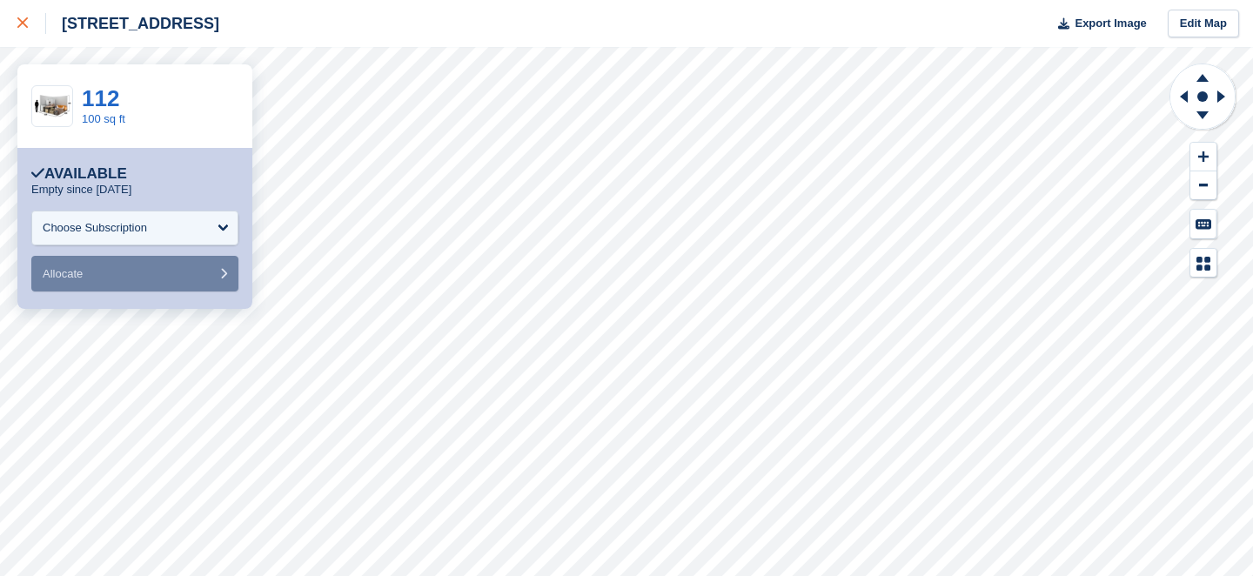 The height and width of the screenshot is (576, 1253). Describe the element at coordinates (1097, 23) in the screenshot. I see `button: Export Image` at that location.